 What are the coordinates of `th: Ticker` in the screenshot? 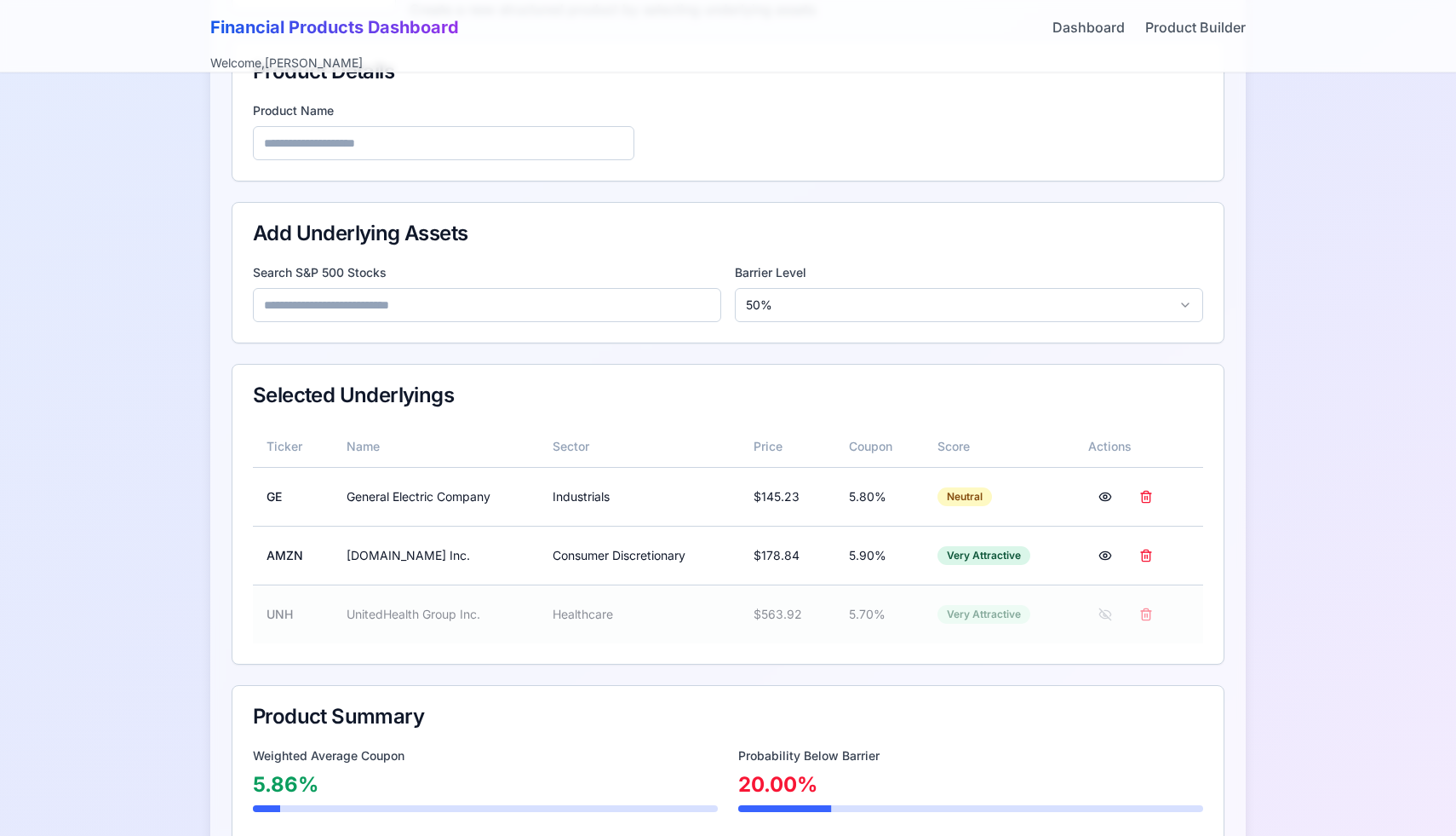 It's located at (293, 446).